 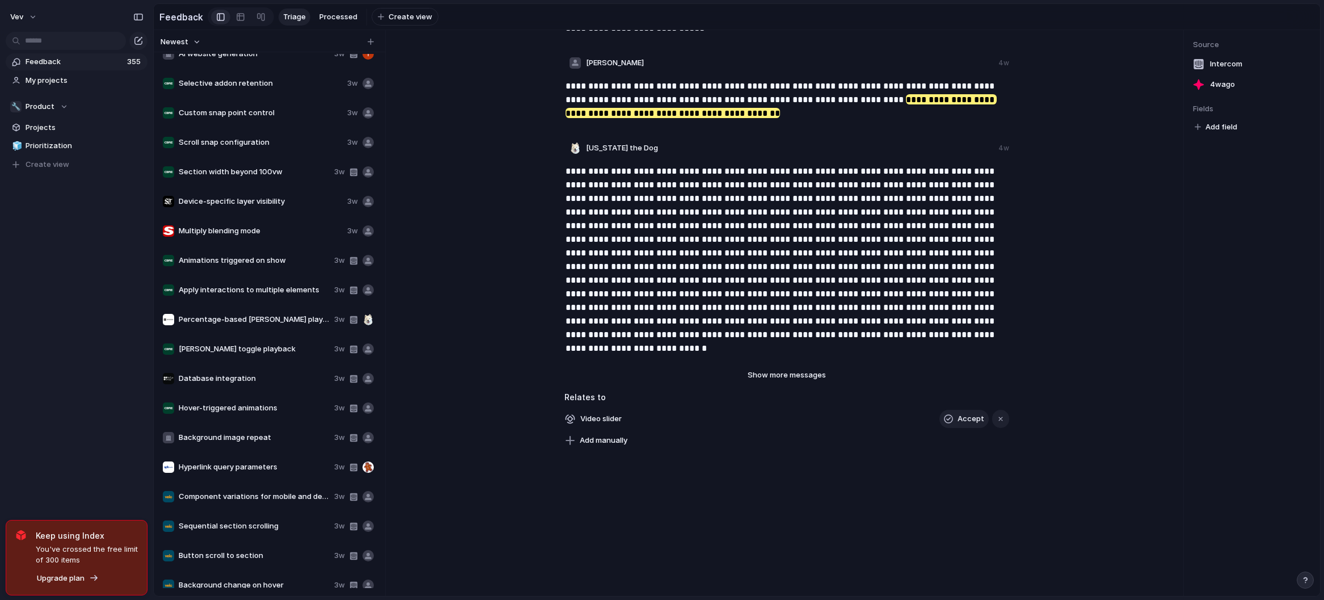 What do you see at coordinates (77, 81) in the screenshot?
I see `a: My projects` at bounding box center [77, 81].